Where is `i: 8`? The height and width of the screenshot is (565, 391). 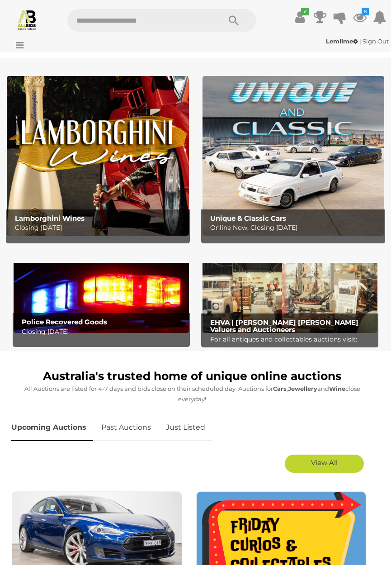
i: 8 is located at coordinates (365, 11).